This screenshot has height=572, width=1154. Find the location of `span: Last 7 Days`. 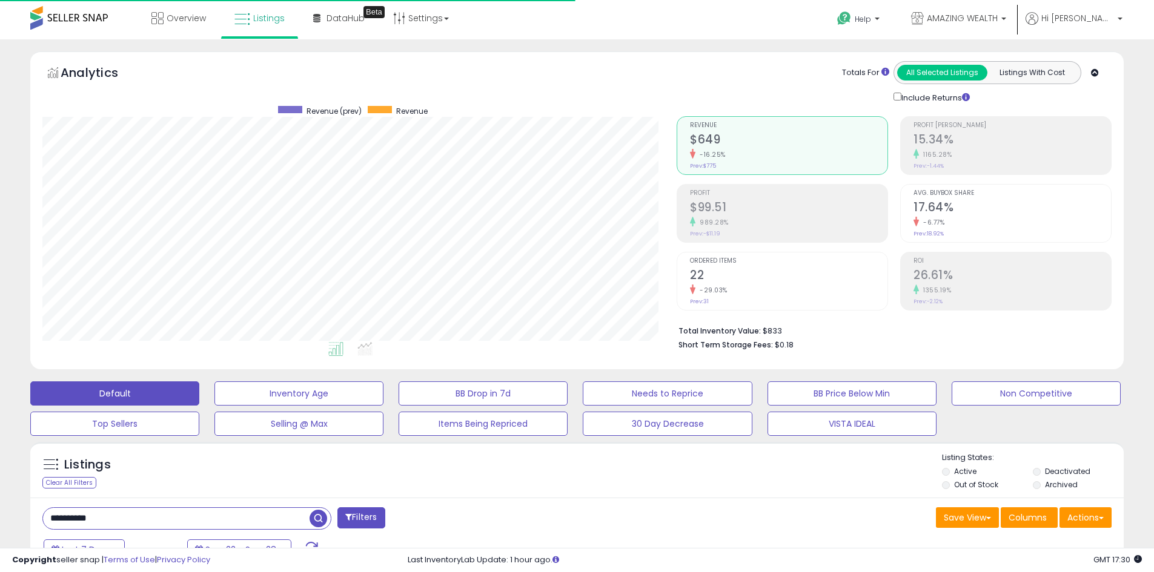

span: Last 7 Days is located at coordinates (85, 550).